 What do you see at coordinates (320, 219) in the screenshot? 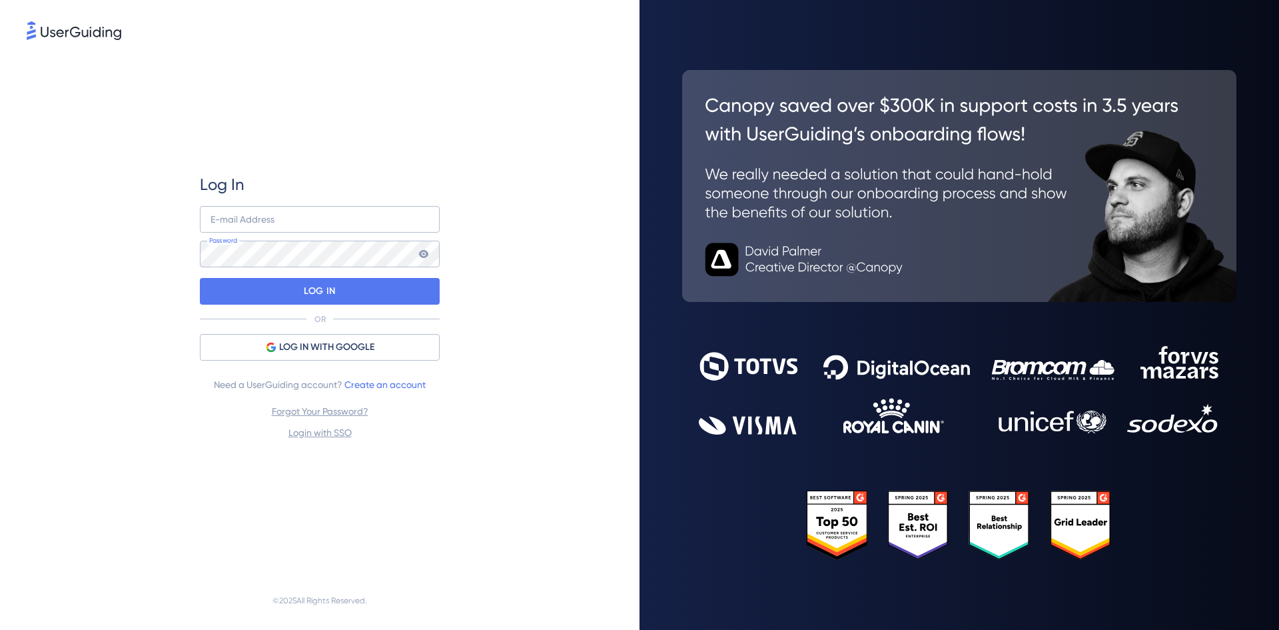
I see `input: example@company.com` at bounding box center [320, 219].